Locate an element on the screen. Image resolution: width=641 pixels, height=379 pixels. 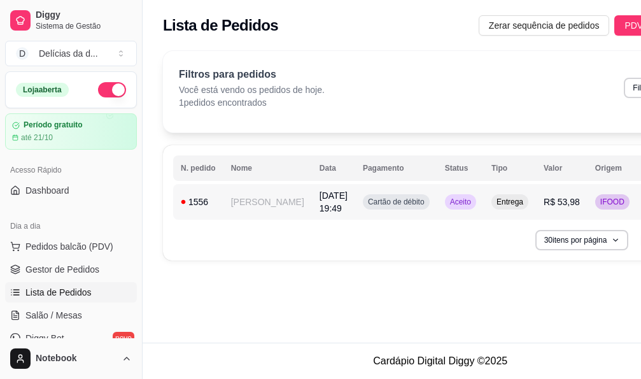
span: Cartão de débito is located at coordinates (396, 202).